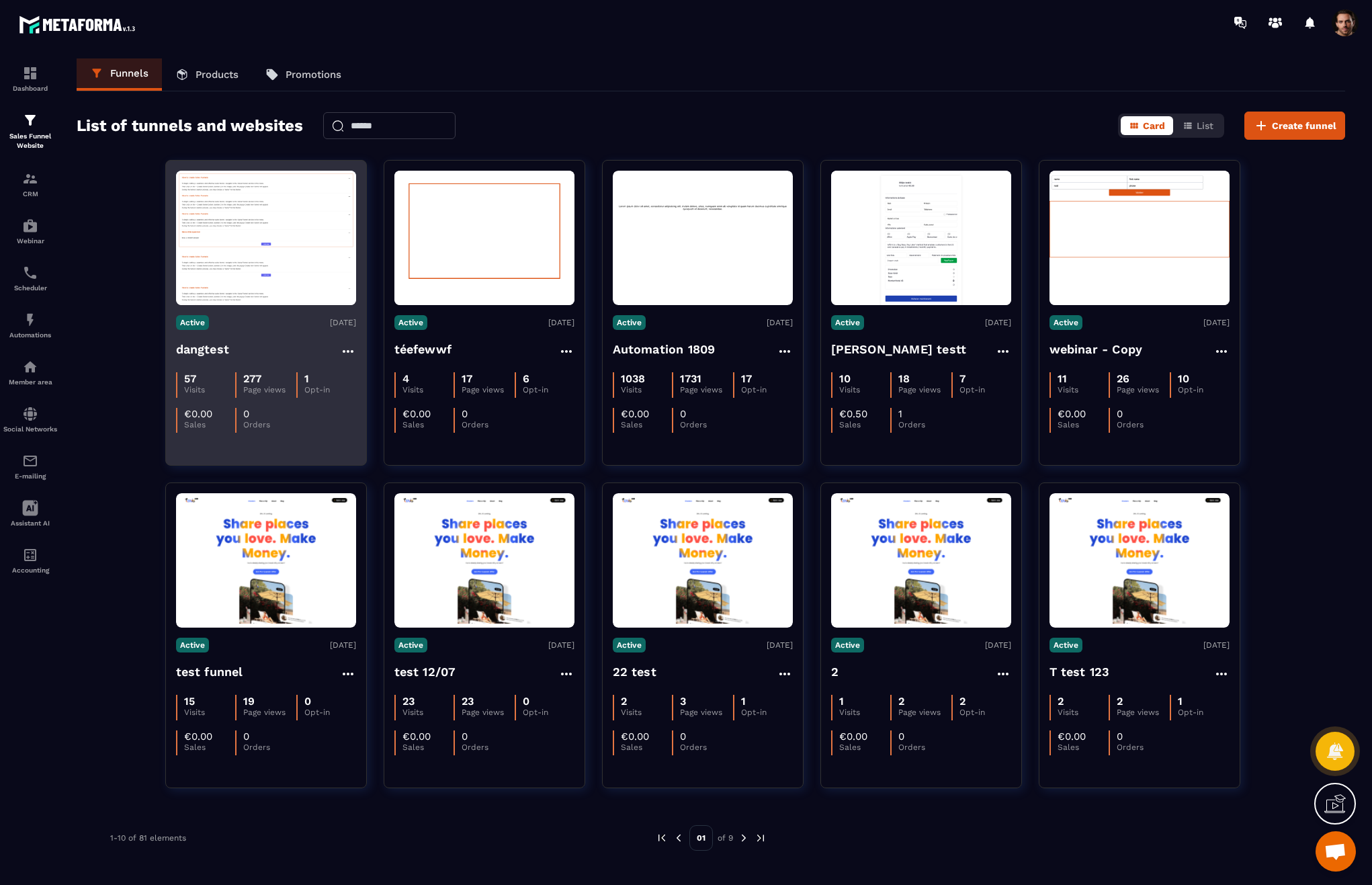  What do you see at coordinates (249, 701) in the screenshot?
I see `p: 19` at bounding box center [249, 701].